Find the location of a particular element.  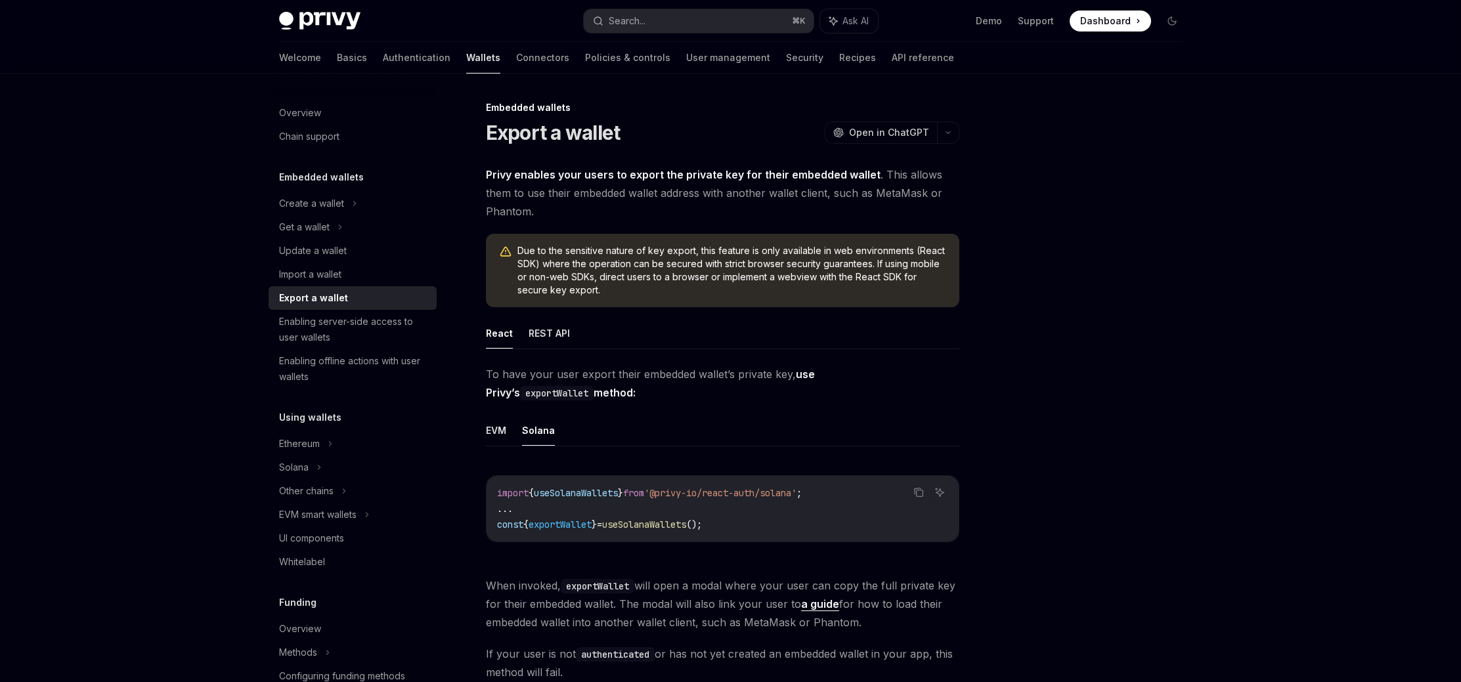

span: If your user is not or has not yet created an embedded wallet in your app, this method will fail. is located at coordinates (722, 663).